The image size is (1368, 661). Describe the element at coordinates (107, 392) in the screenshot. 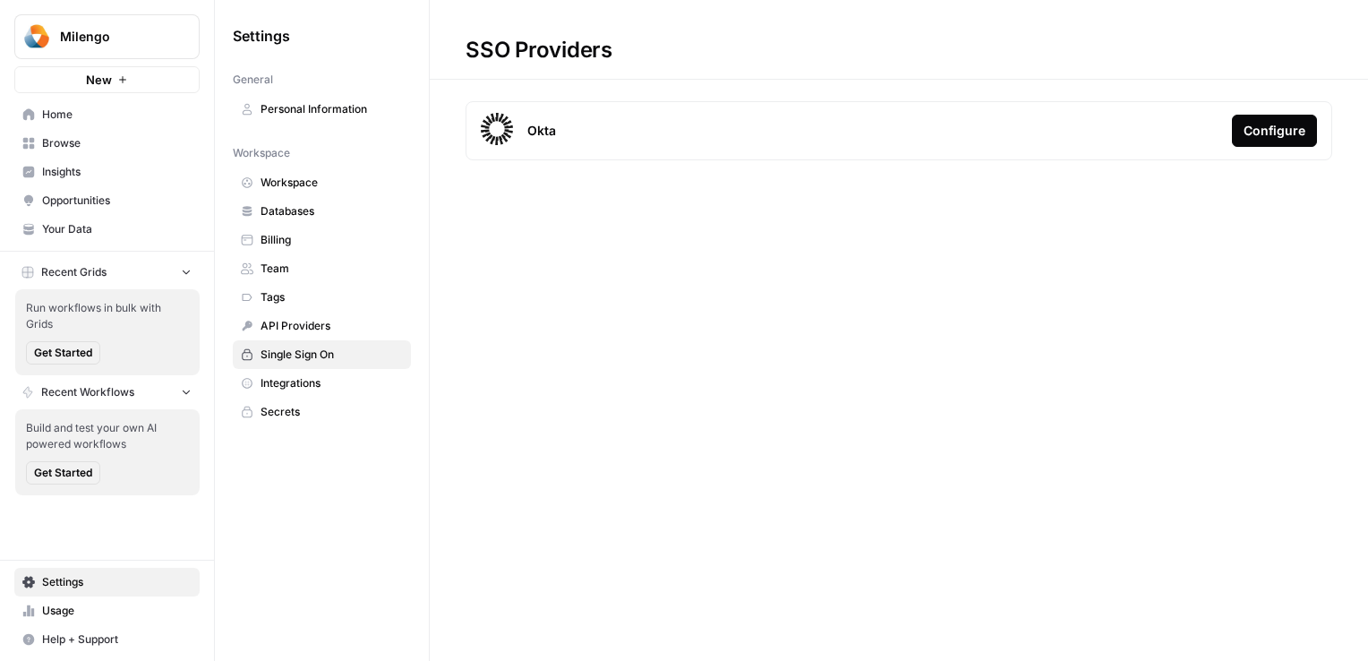

I see `button: Recent Workflows` at that location.